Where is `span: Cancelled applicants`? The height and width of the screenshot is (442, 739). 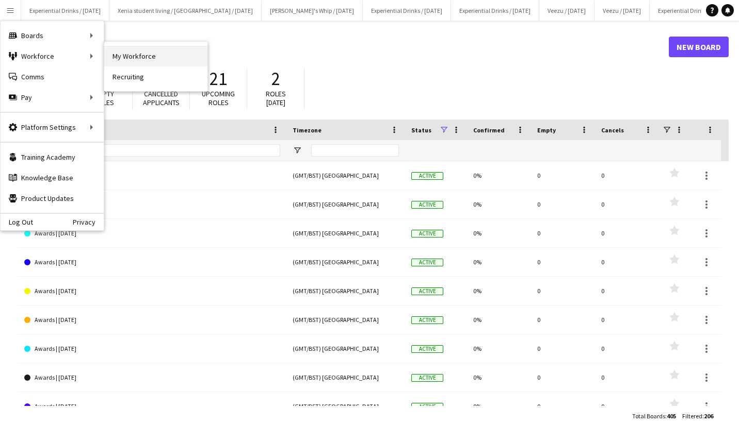 span: Cancelled applicants is located at coordinates (161, 98).